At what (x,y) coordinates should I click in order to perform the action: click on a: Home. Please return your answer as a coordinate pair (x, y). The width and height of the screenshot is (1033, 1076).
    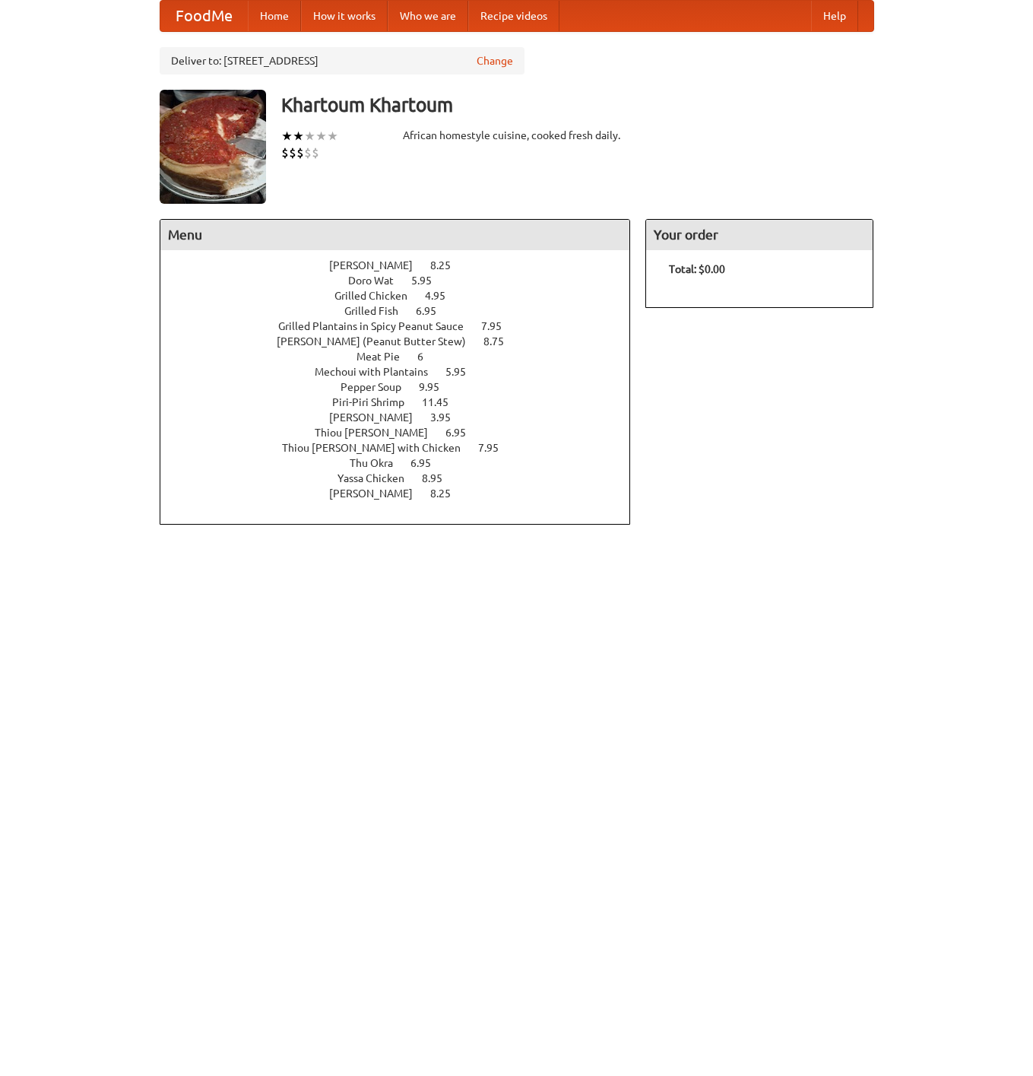
    Looking at the image, I should click on (274, 16).